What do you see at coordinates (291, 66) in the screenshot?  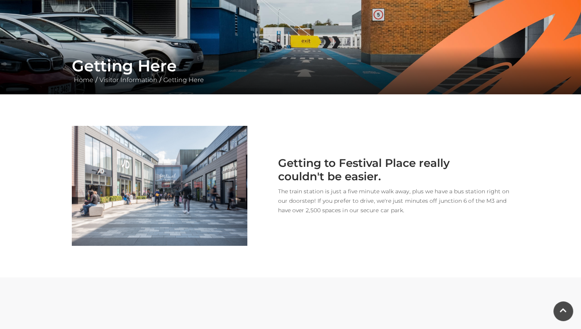 I see `h1: Getting Here` at bounding box center [291, 66].